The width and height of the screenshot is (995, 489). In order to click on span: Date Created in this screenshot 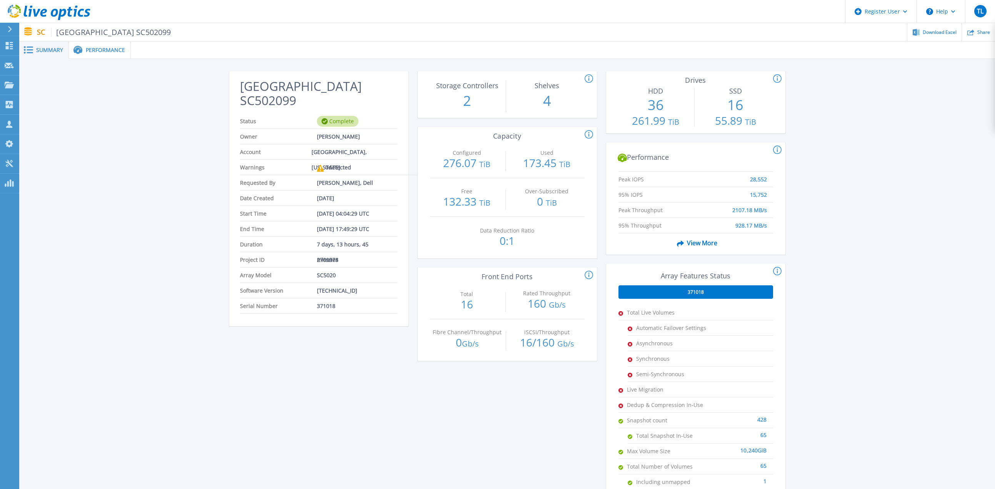, I will do `click(279, 198)`.